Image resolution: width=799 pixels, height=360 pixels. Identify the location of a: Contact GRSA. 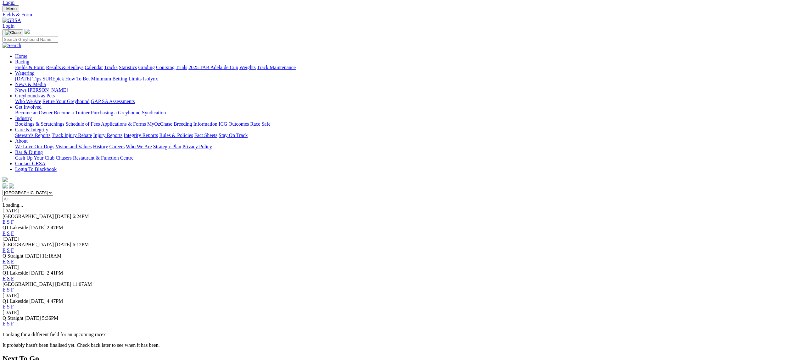
(30, 164).